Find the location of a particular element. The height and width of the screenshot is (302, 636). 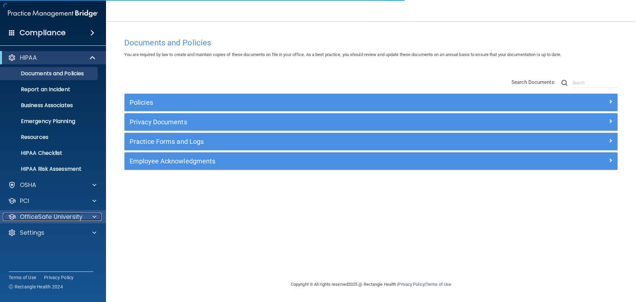

p: Settings is located at coordinates (32, 233).